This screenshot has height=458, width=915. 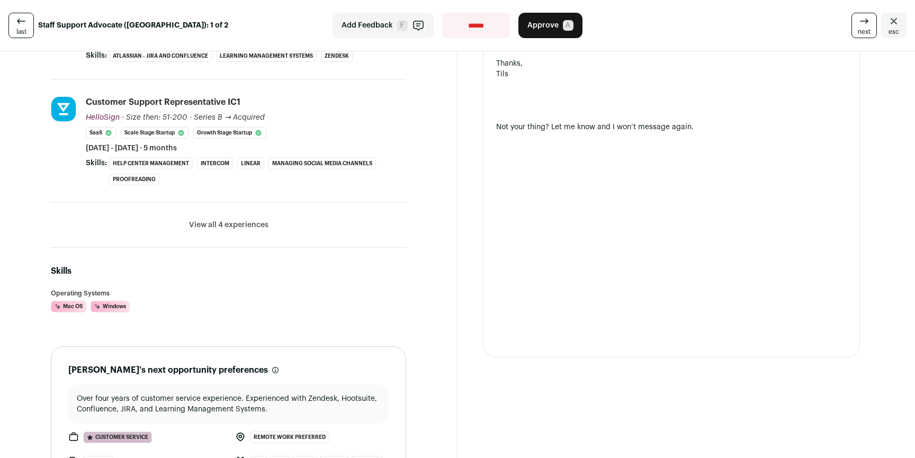 I want to click on span: HelloSign, so click(x=103, y=118).